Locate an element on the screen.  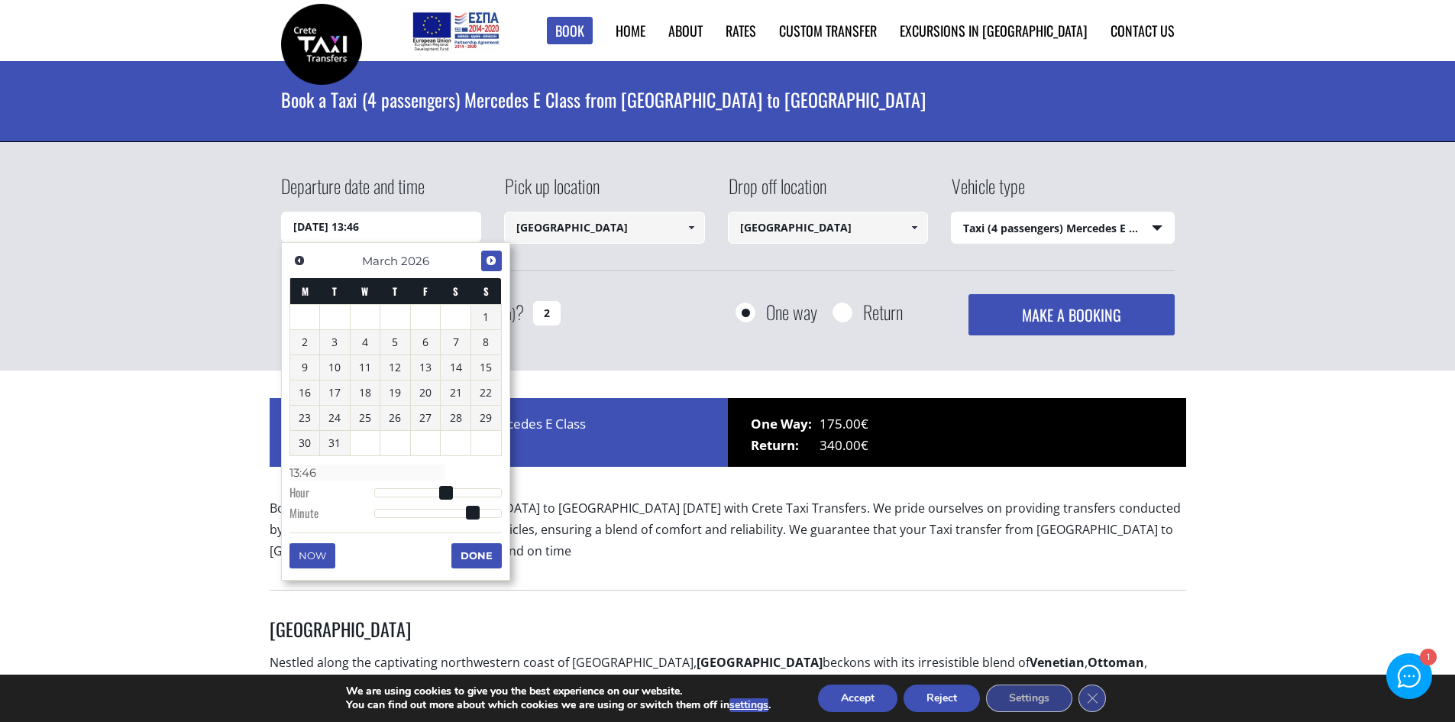
a: 24 is located at coordinates (334, 418).